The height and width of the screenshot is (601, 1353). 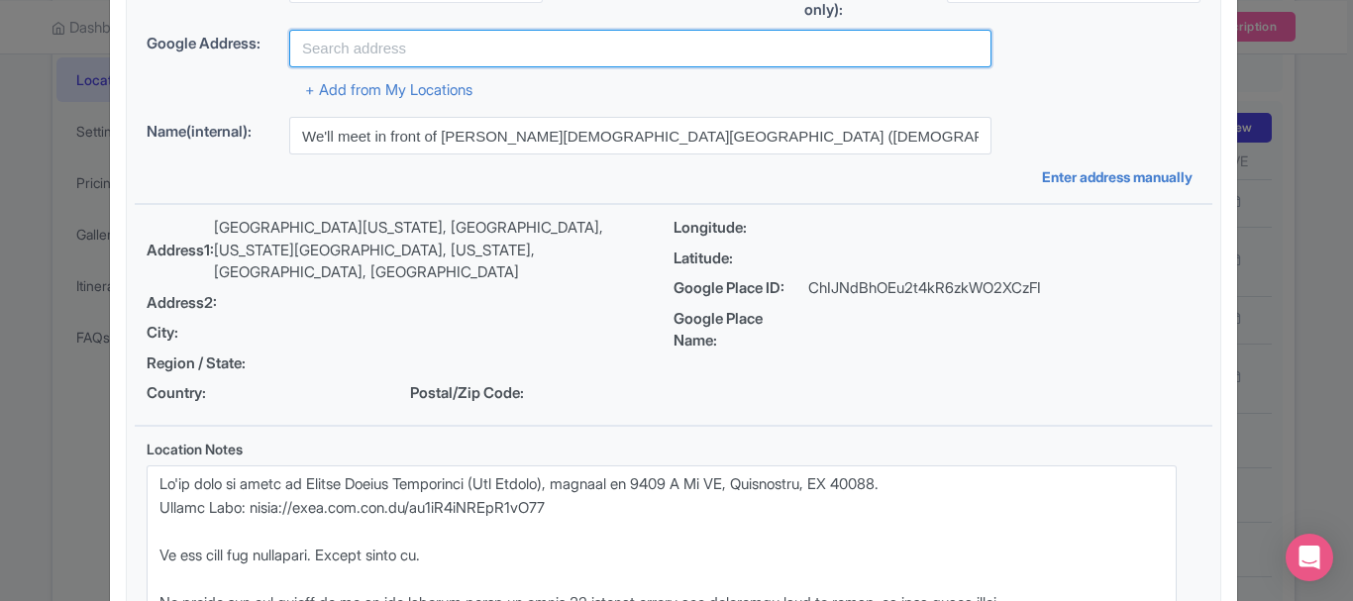 I want to click on span: Postal/Zip Code:, so click(x=477, y=393).